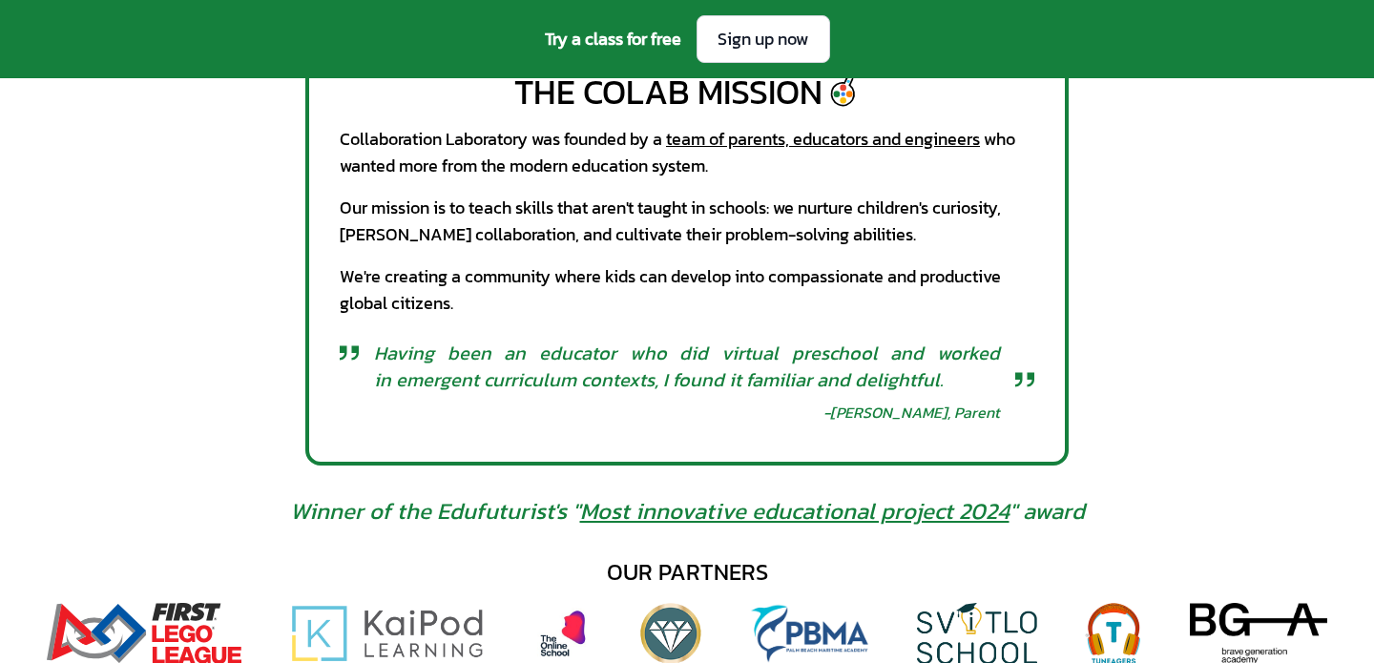 This screenshot has width=1374, height=663. What do you see at coordinates (687, 366) in the screenshot?
I see `span: Having been an educator who did virtual preschool and worked in emergent curriculum contexts, I f...` at bounding box center [687, 366].